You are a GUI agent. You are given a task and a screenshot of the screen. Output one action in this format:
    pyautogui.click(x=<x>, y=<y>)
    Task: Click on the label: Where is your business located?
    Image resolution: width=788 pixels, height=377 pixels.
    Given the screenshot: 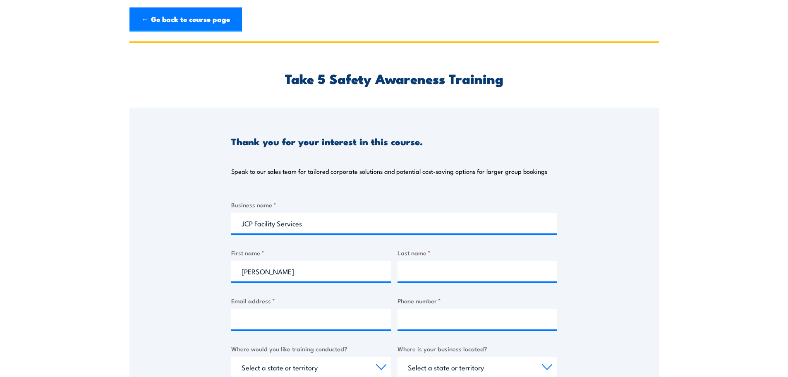 What is the action you would take?
    pyautogui.click(x=478, y=348)
    